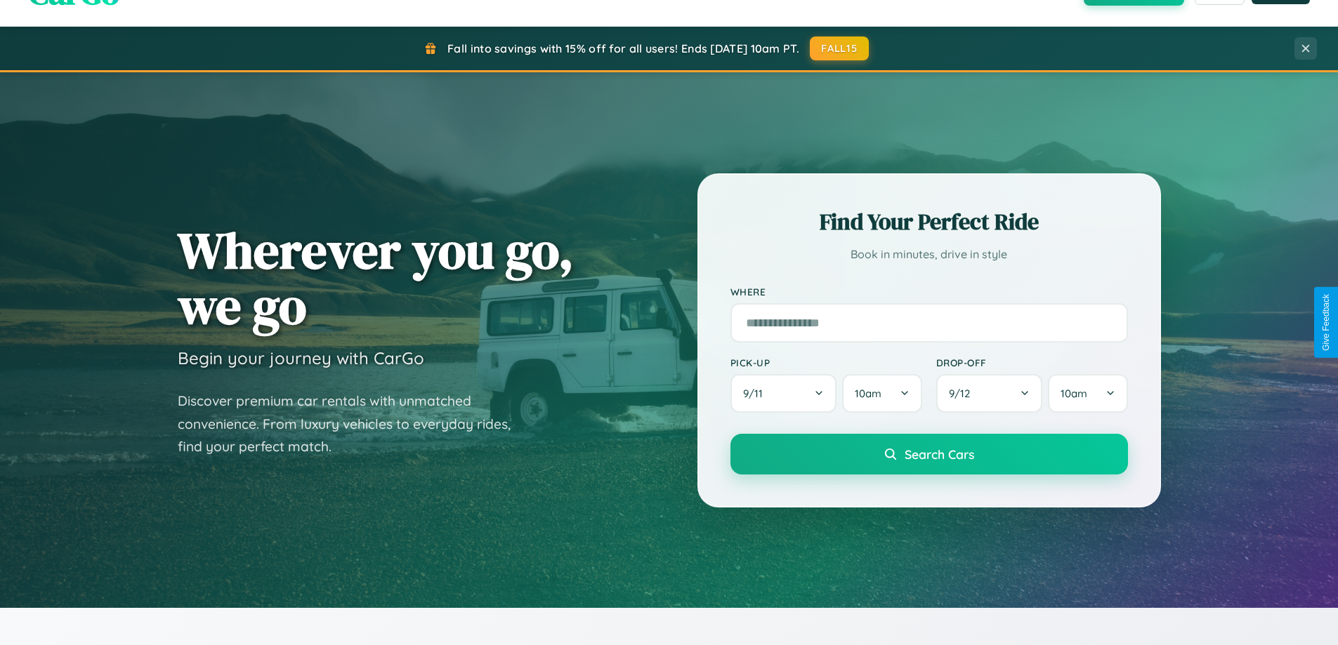  Describe the element at coordinates (929, 254) in the screenshot. I see `p: Book in minutes, drive in style` at that location.